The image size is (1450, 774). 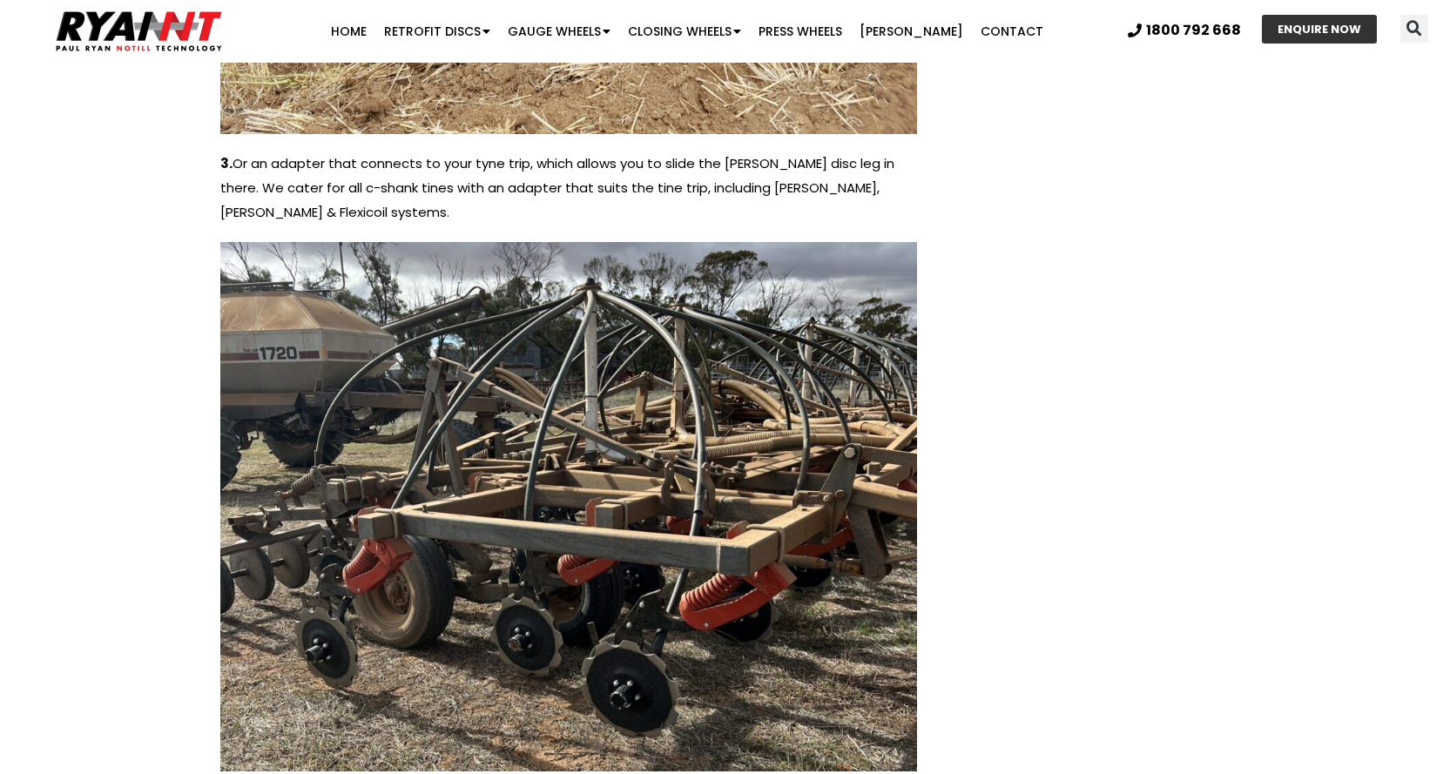 I want to click on strong: 3., so click(x=226, y=163).